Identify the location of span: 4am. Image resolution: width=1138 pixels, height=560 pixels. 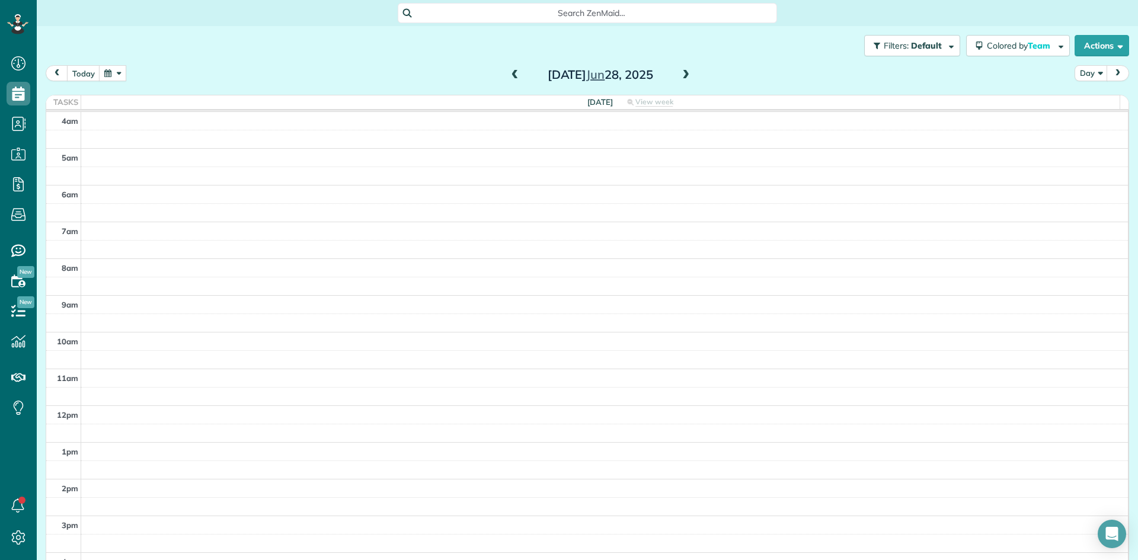
(70, 121).